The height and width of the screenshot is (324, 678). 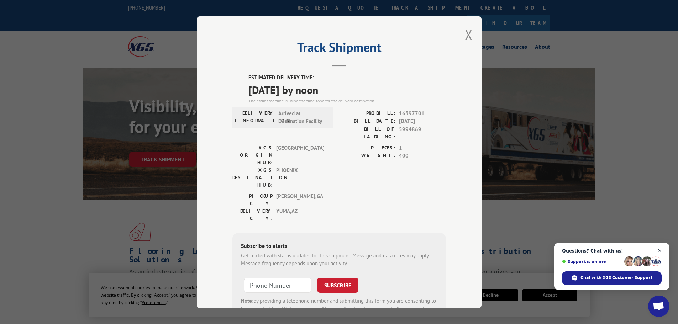 I want to click on span: 400, so click(x=422, y=156).